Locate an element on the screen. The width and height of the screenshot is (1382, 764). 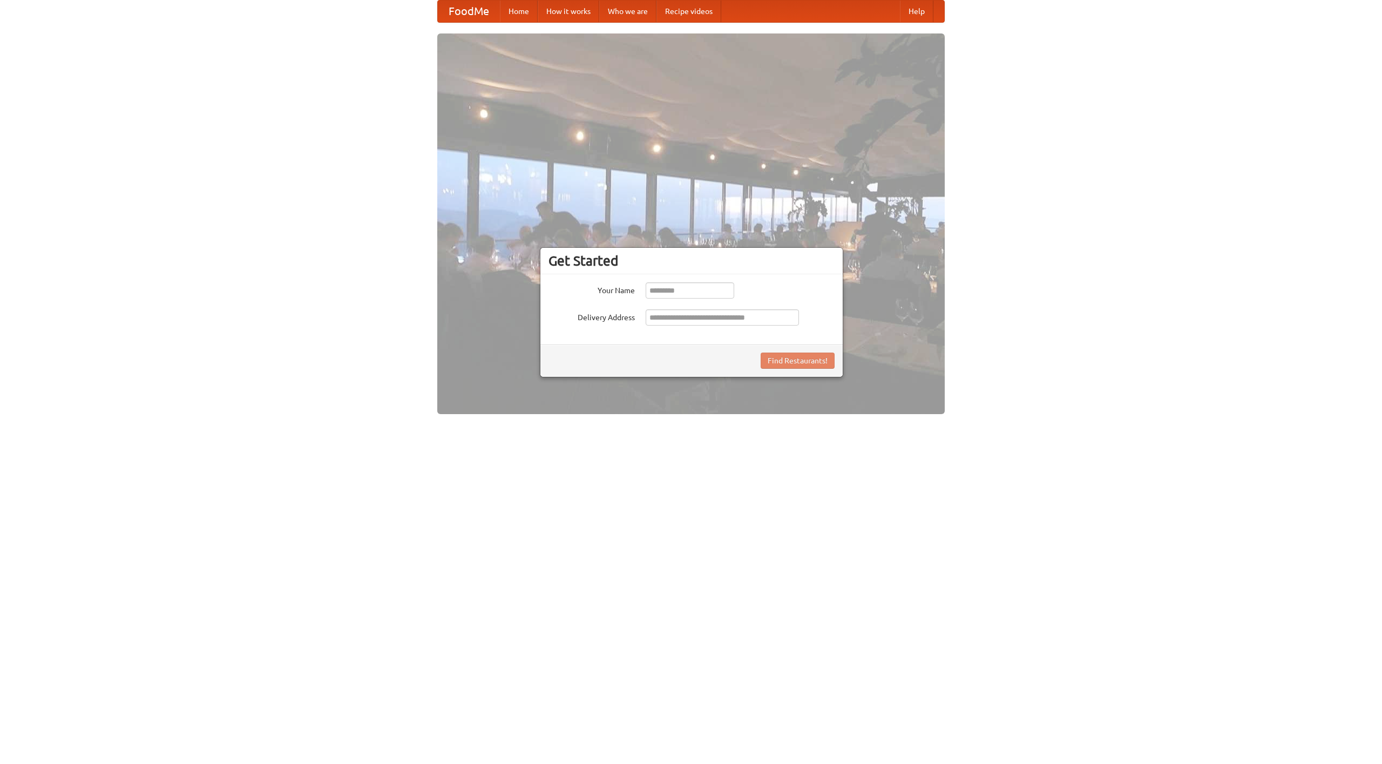
button: Find Restaurants! is located at coordinates (797, 361).